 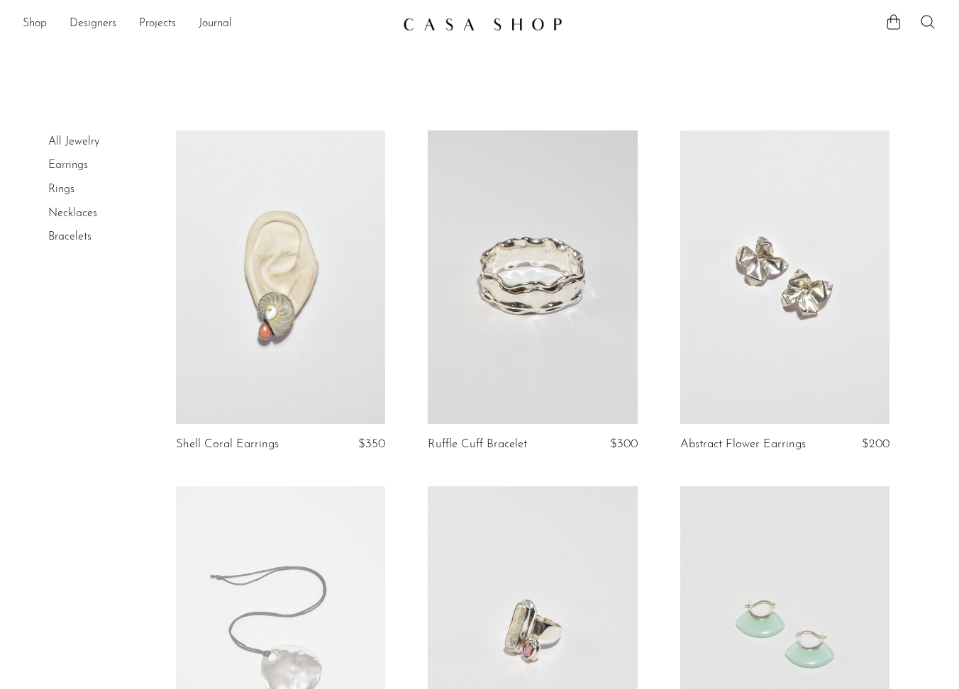 What do you see at coordinates (207, 24) in the screenshot?
I see `ul: NEW HEADER MENU` at bounding box center [207, 24].